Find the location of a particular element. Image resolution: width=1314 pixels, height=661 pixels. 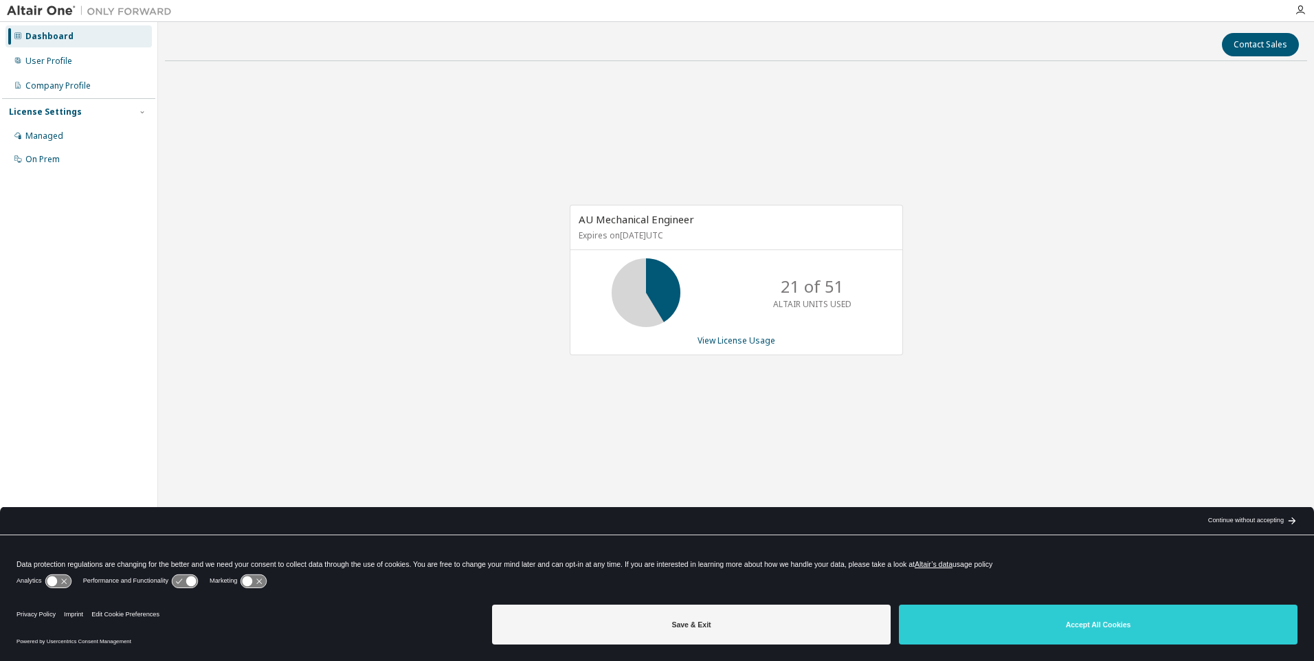

div: Managed is located at coordinates (44, 136).